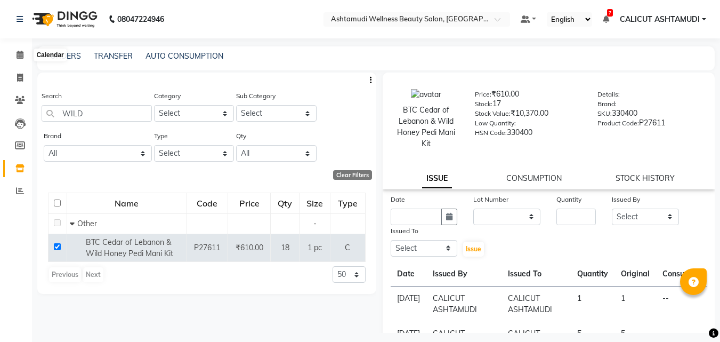  Describe the element at coordinates (626, 199) in the screenshot. I see `label: Issued By` at that location.